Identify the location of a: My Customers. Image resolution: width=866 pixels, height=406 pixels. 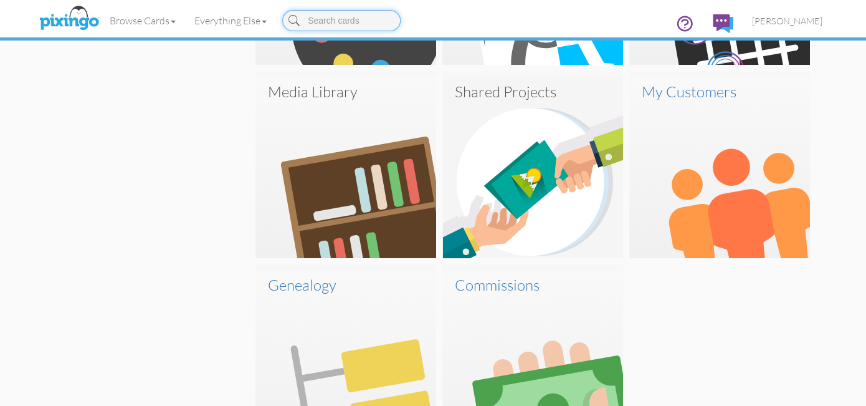
(720, 165).